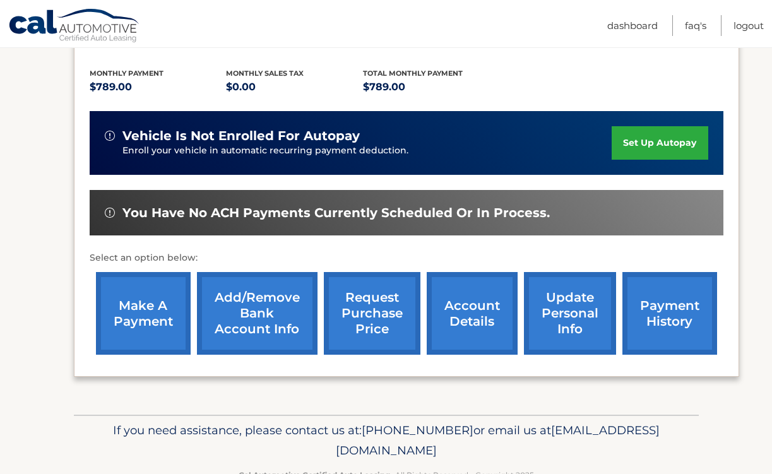  I want to click on a: account details, so click(472, 313).